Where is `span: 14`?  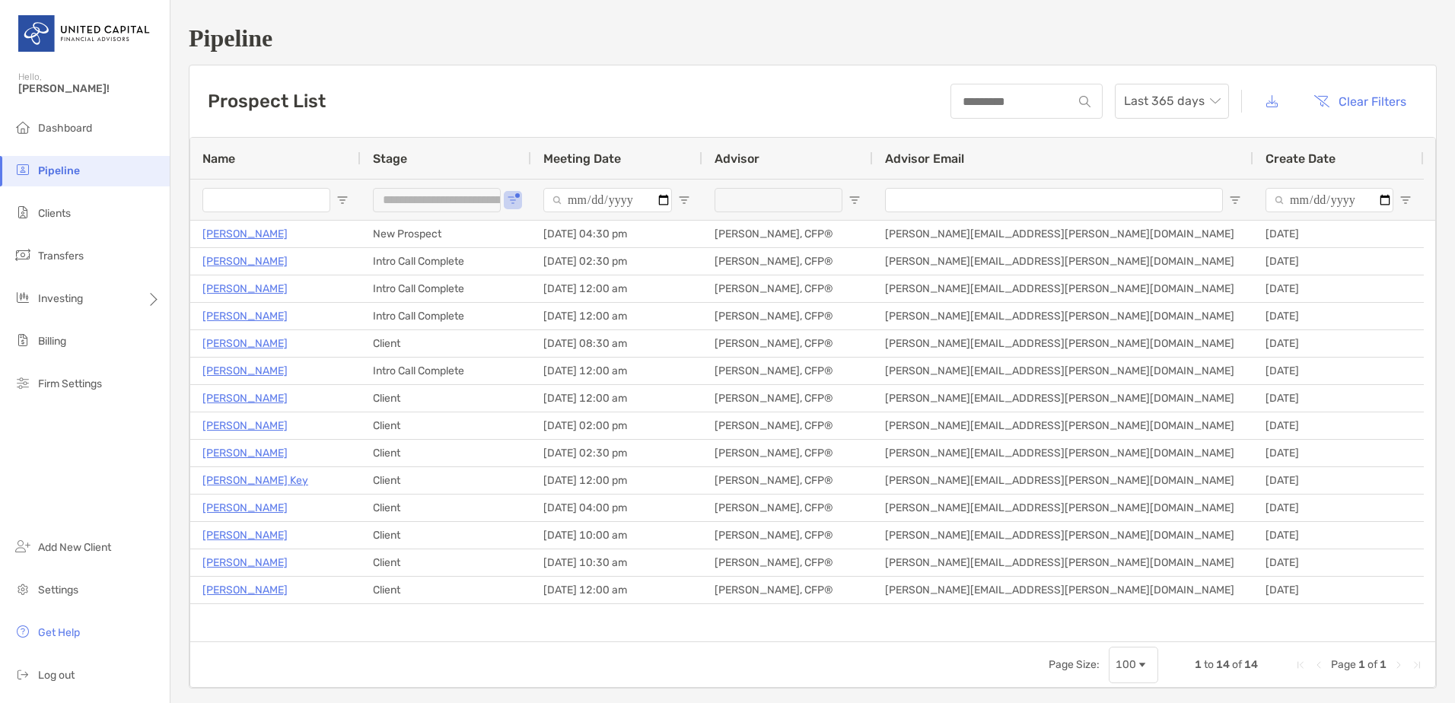 span: 14 is located at coordinates (1223, 664).